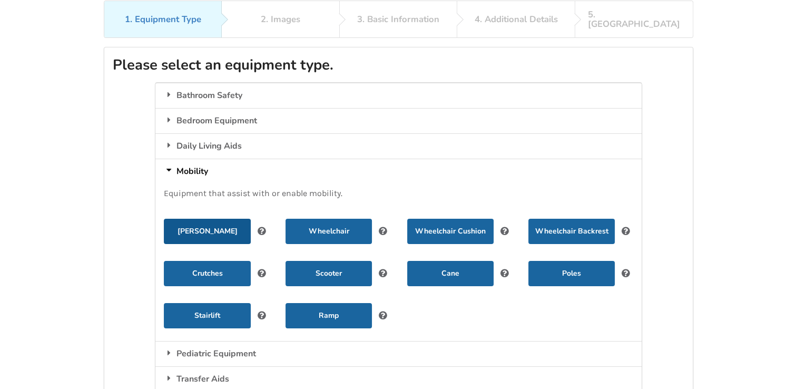 The width and height of the screenshot is (797, 389). Describe the element at coordinates (398, 354) in the screenshot. I see `div: Pediatric Equipment` at that location.